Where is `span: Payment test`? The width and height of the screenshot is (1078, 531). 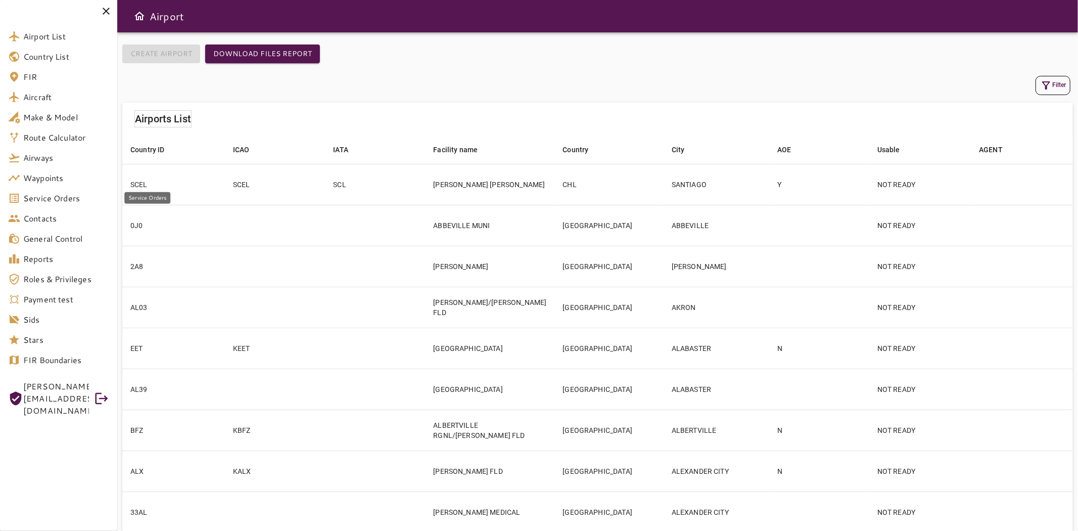 span: Payment test is located at coordinates (66, 299).